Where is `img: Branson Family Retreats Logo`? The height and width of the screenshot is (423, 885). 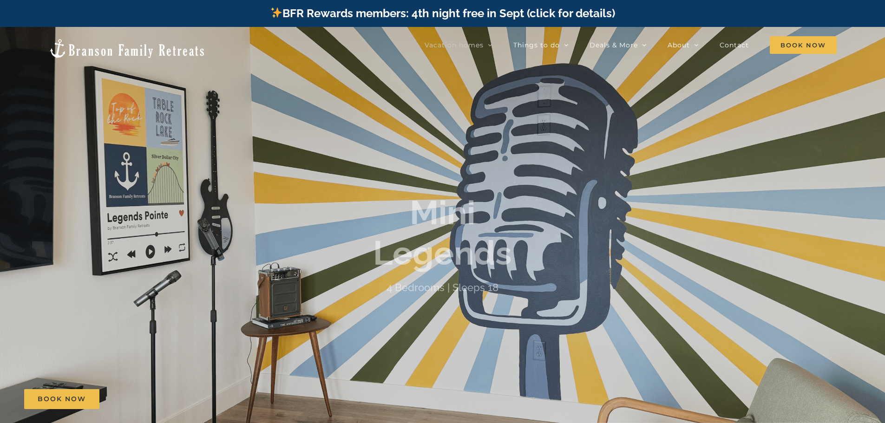
img: Branson Family Retreats Logo is located at coordinates (127, 48).